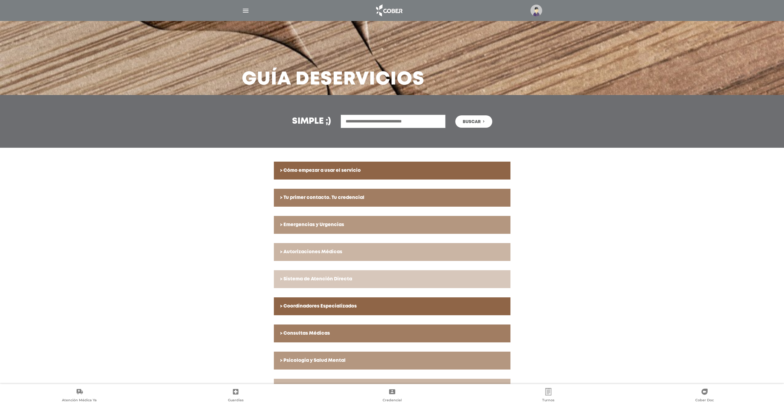  Describe the element at coordinates (392, 252) in the screenshot. I see `a: > Autorizaciones Médicas` at that location.